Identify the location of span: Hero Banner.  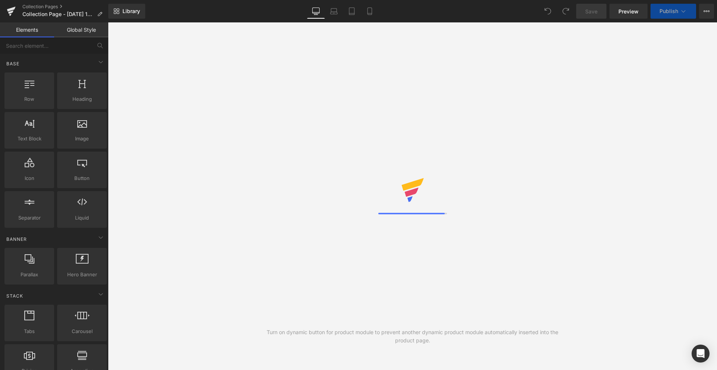
(82, 274).